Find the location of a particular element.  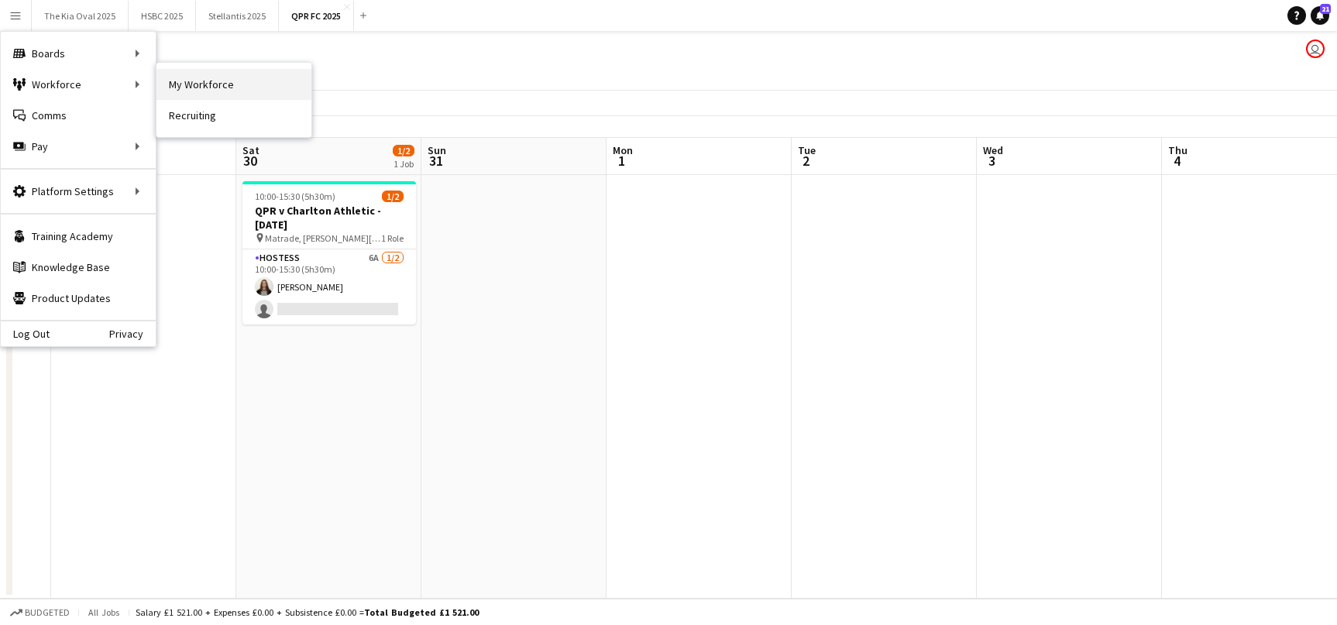

span: 2 is located at coordinates (806, 160).